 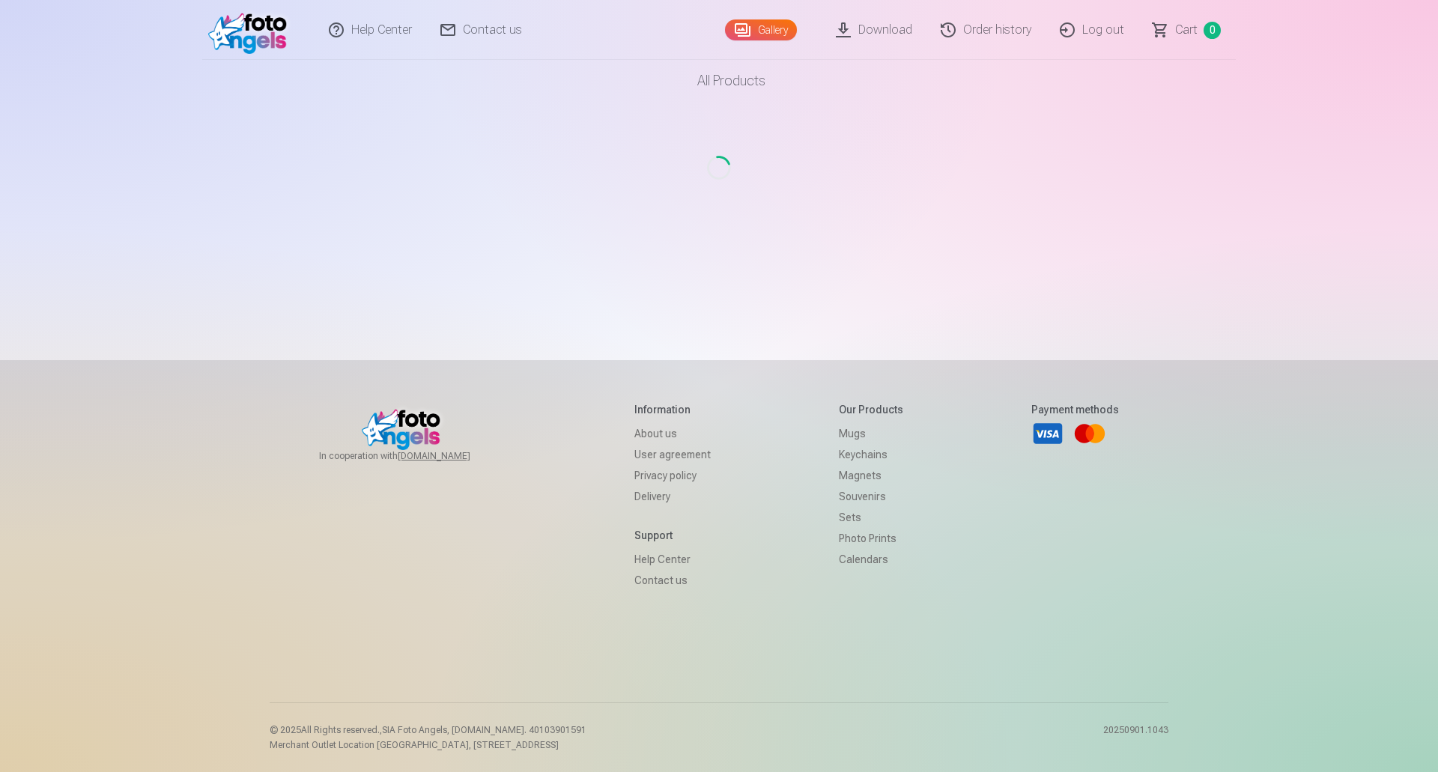 I want to click on a: Keychains, so click(x=871, y=455).